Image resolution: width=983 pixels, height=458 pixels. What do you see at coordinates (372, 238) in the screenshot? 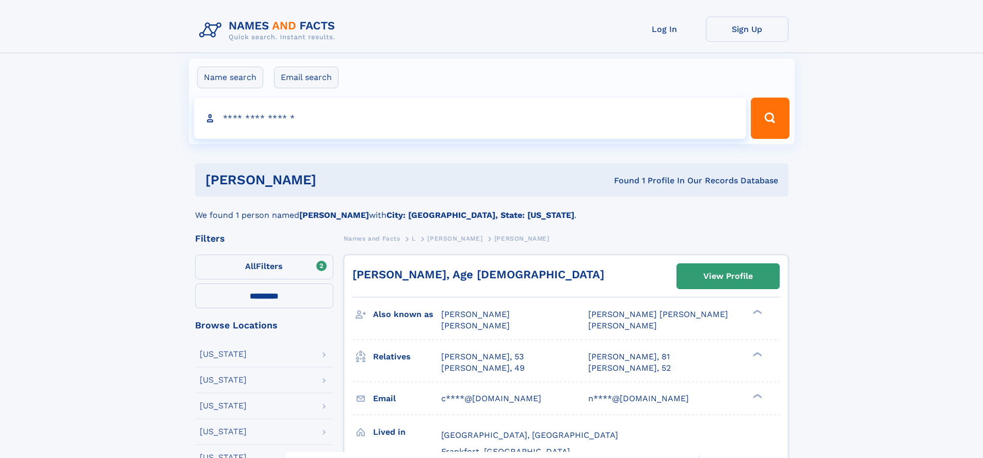
I see `a: Names and Facts` at bounding box center [372, 238].